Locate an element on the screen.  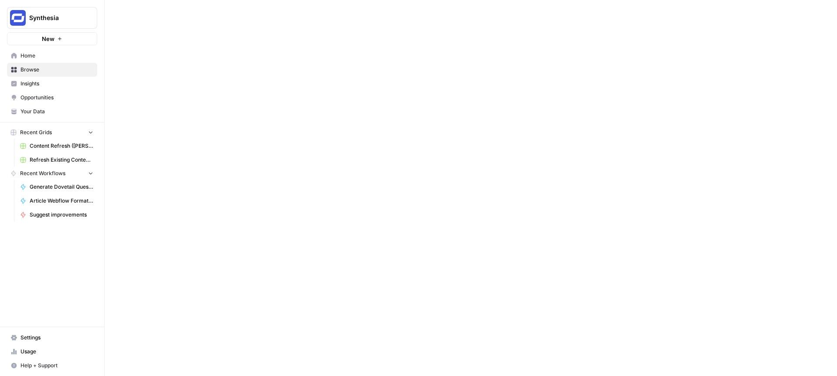
button: Workspace: Synthesia is located at coordinates (52, 18).